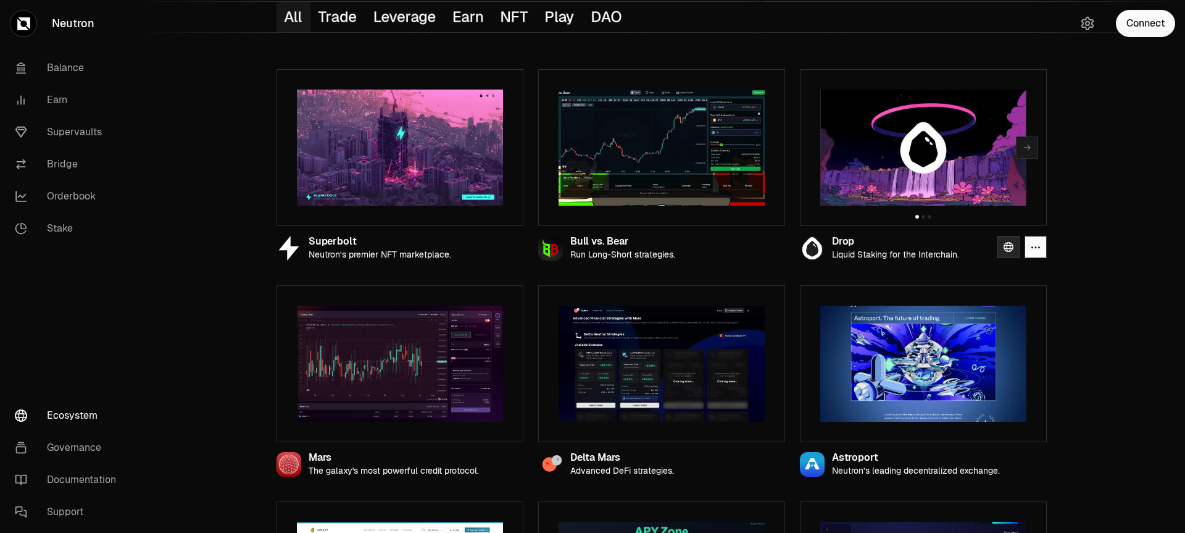 This screenshot has width=1185, height=533. Describe the element at coordinates (338, 17) in the screenshot. I see `button: Trade` at that location.